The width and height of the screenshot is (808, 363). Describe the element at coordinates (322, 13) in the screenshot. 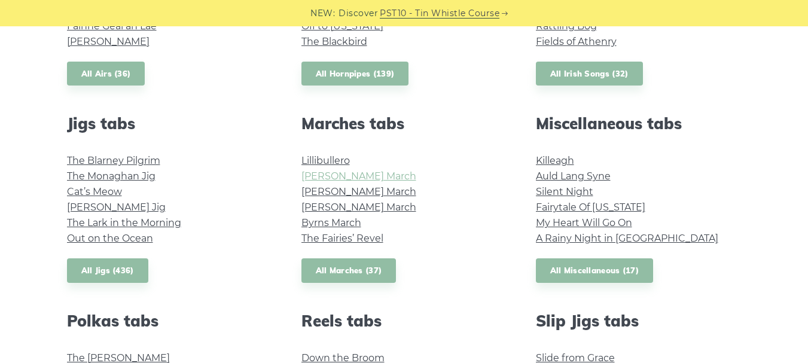

I see `span: NEW:` at that location.